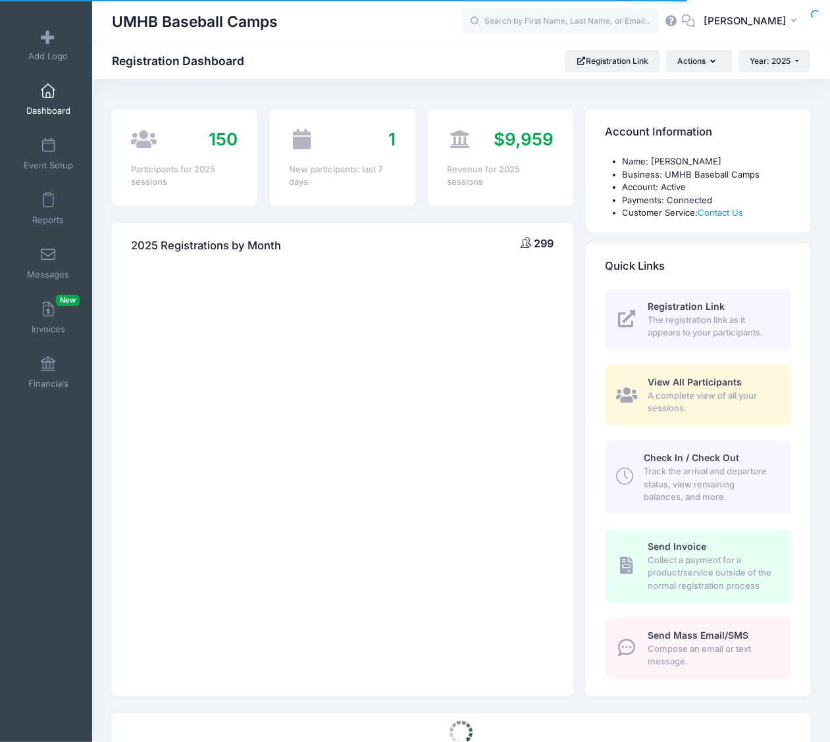 Image resolution: width=830 pixels, height=742 pixels. What do you see at coordinates (698, 320) in the screenshot?
I see `a: Registration Link The registration link as it appears to your participants.` at bounding box center [698, 320].